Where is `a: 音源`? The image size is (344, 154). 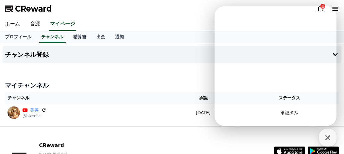
a: 音源 is located at coordinates (35, 24).